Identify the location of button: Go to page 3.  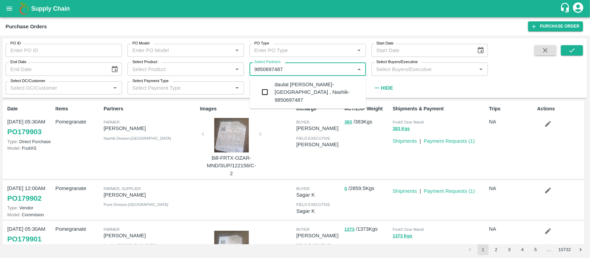
(509, 250).